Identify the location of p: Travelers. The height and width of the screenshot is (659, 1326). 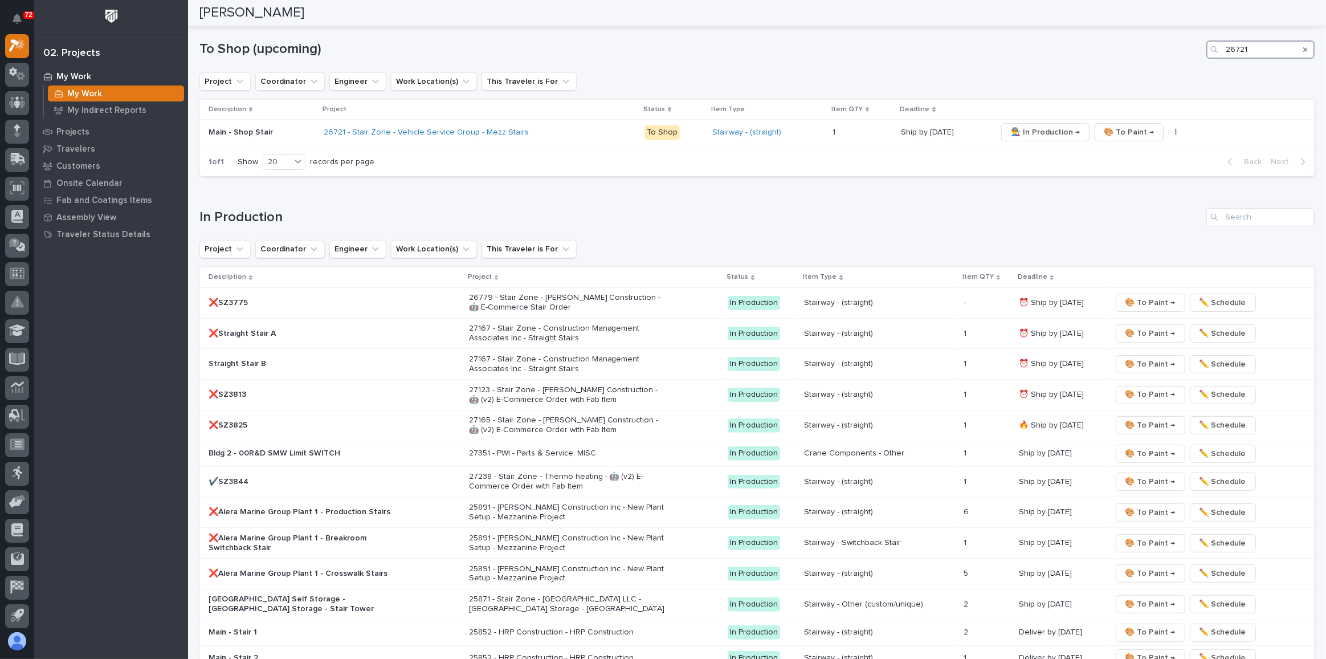
(76, 149).